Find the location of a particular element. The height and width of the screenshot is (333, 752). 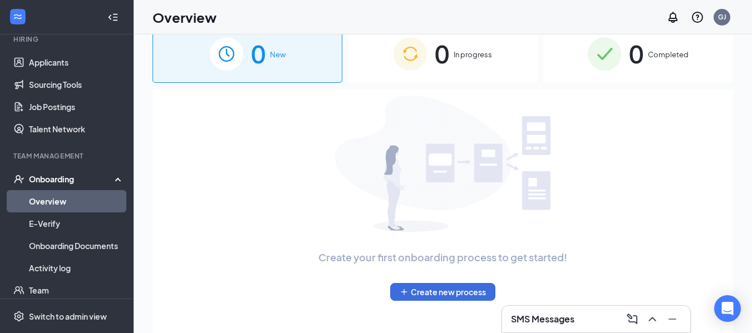

svg: QuestionInfo is located at coordinates (697, 17).